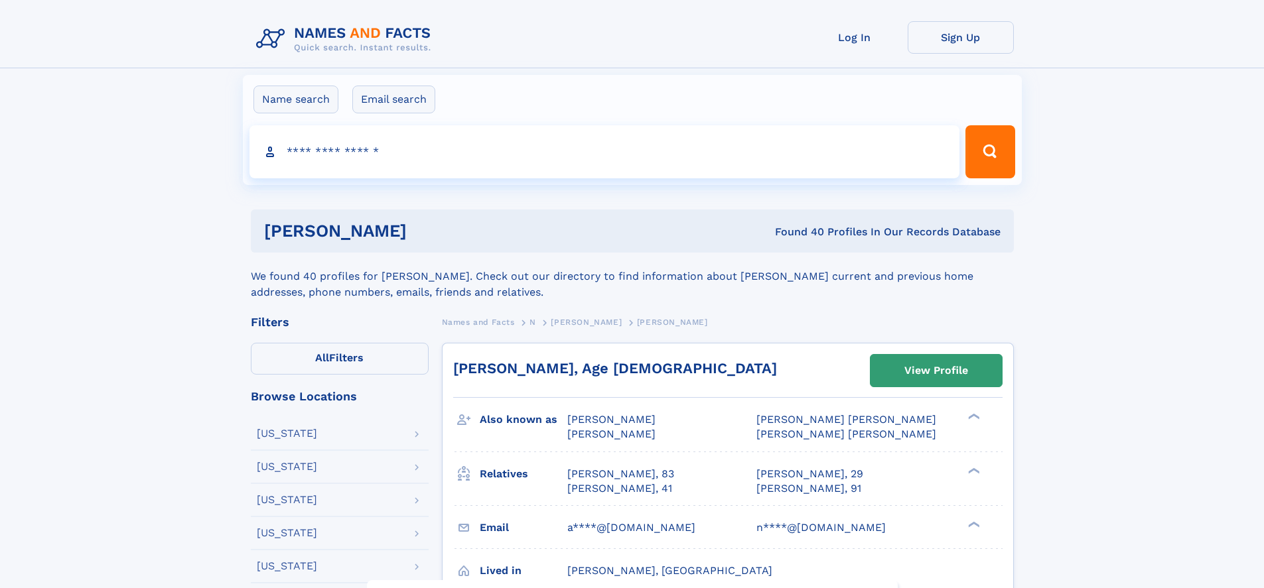 This screenshot has width=1264, height=588. I want to click on a: N, so click(533, 322).